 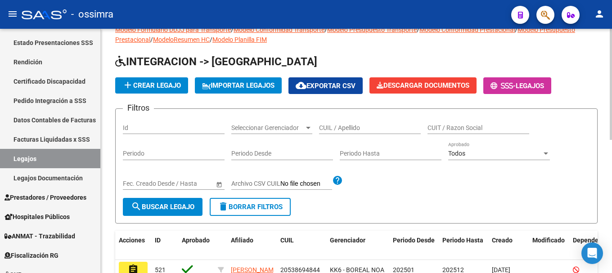 What do you see at coordinates (238, 85) in the screenshot?
I see `span: IMPORTAR LEGAJOS` at bounding box center [238, 85].